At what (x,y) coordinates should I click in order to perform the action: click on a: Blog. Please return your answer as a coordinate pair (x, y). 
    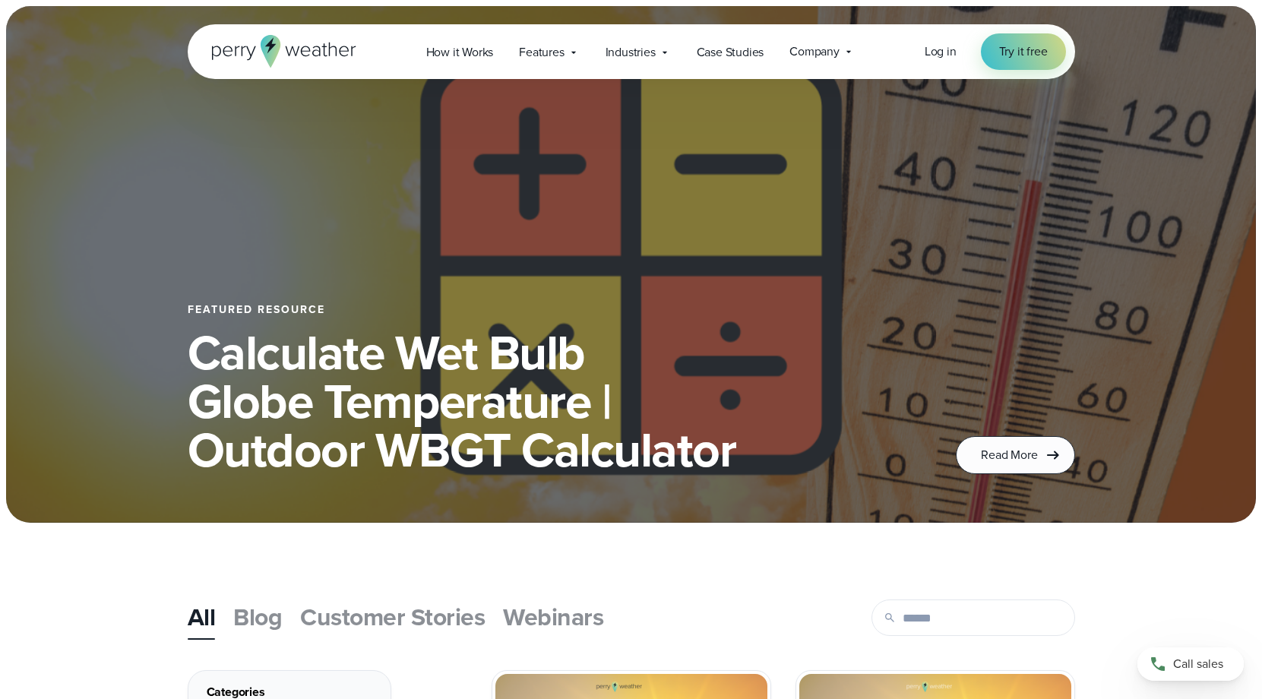
    Looking at the image, I should click on (258, 617).